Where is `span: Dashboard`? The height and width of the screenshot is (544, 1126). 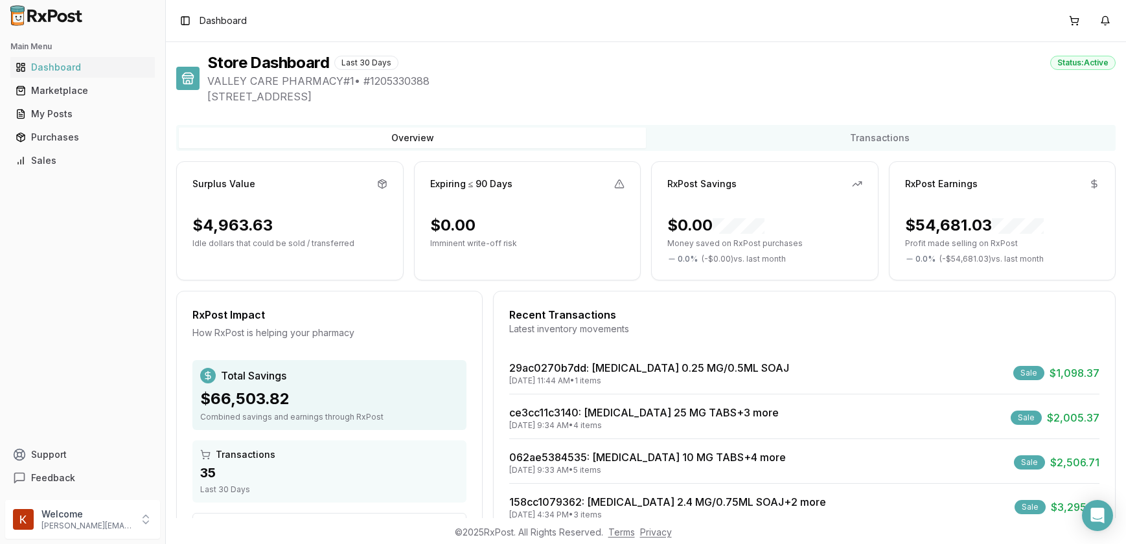
span: Dashboard is located at coordinates (223, 21).